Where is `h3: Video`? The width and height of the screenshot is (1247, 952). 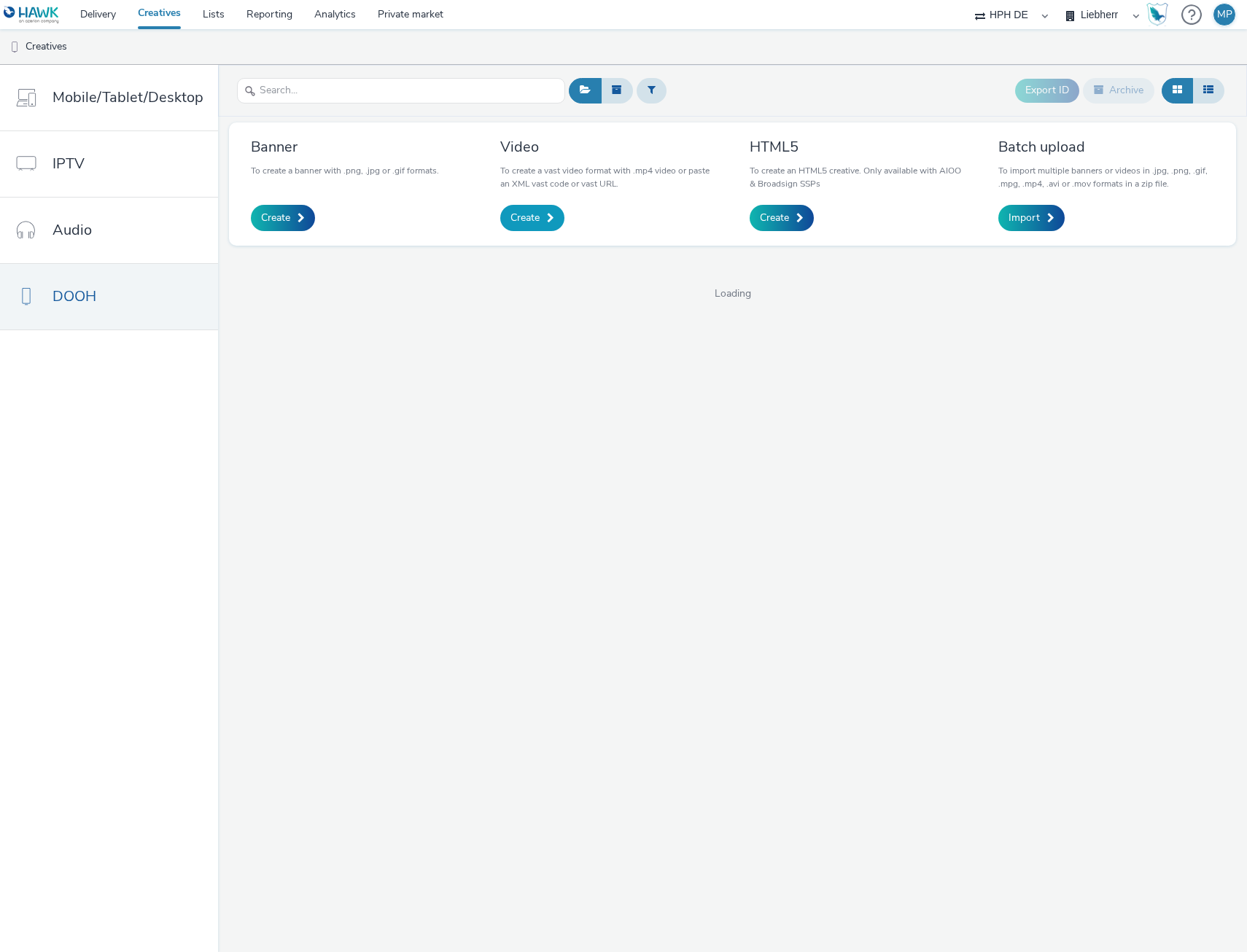
h3: Video is located at coordinates (609, 147).